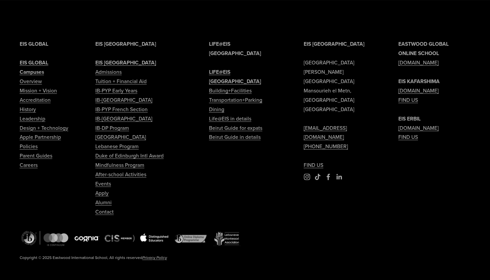  What do you see at coordinates (236, 100) in the screenshot?
I see `a: Transportation+Parking` at bounding box center [236, 100].